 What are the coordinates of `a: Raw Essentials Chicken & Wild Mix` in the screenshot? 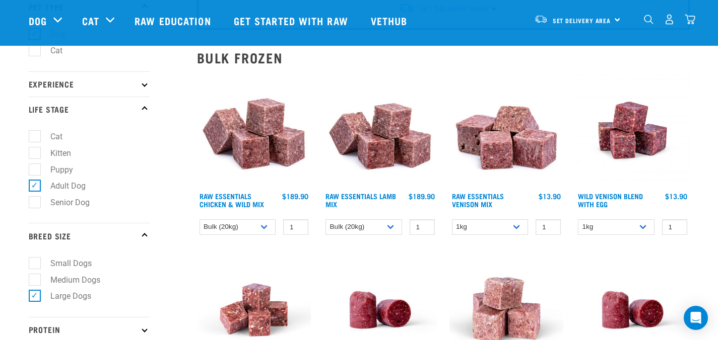 It's located at (232, 200).